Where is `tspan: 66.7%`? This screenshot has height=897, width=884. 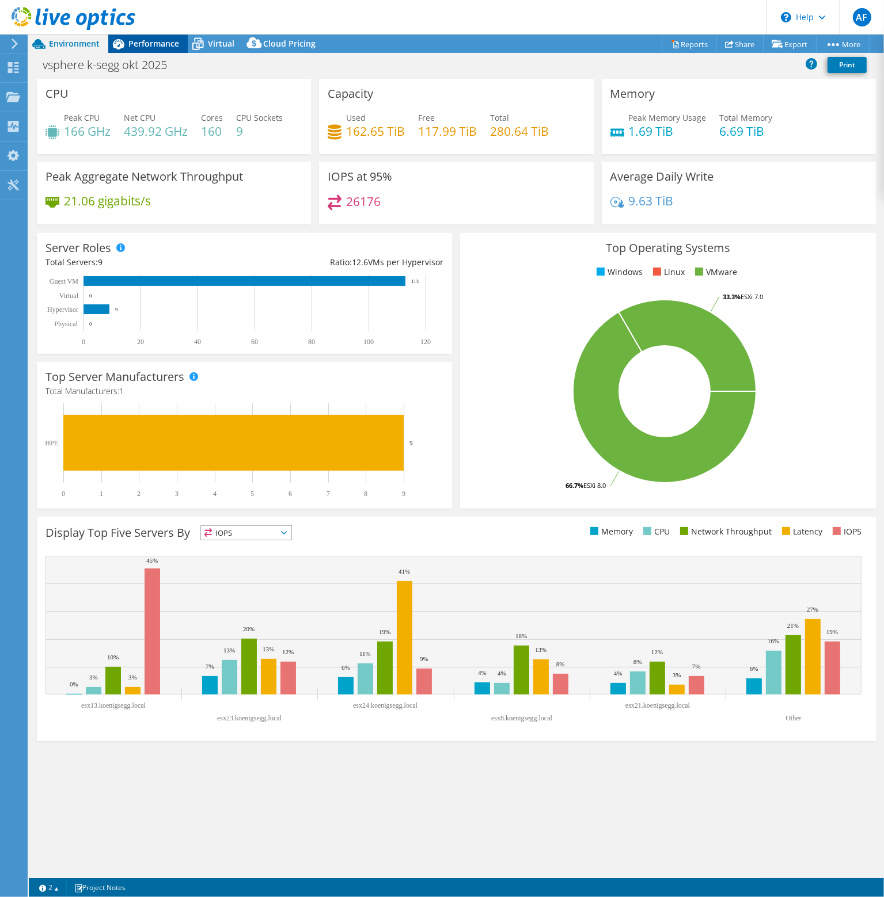 tspan: 66.7% is located at coordinates (574, 485).